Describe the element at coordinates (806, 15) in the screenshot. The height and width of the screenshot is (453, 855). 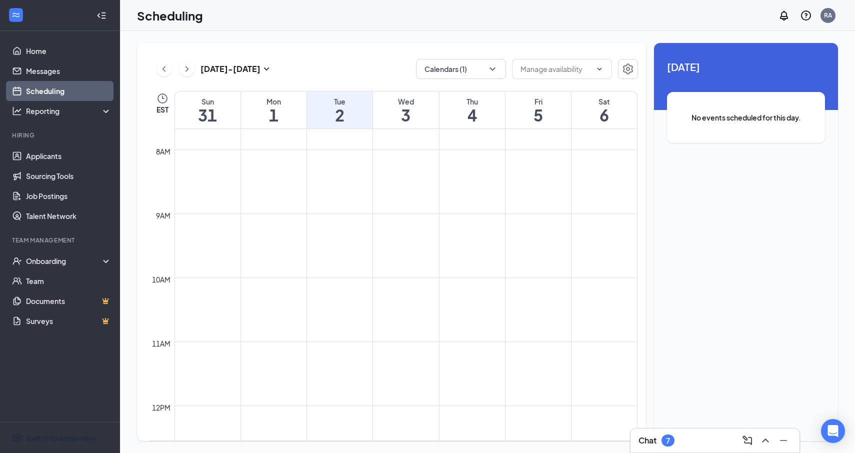
I see `svg: QuestionInfo` at that location.